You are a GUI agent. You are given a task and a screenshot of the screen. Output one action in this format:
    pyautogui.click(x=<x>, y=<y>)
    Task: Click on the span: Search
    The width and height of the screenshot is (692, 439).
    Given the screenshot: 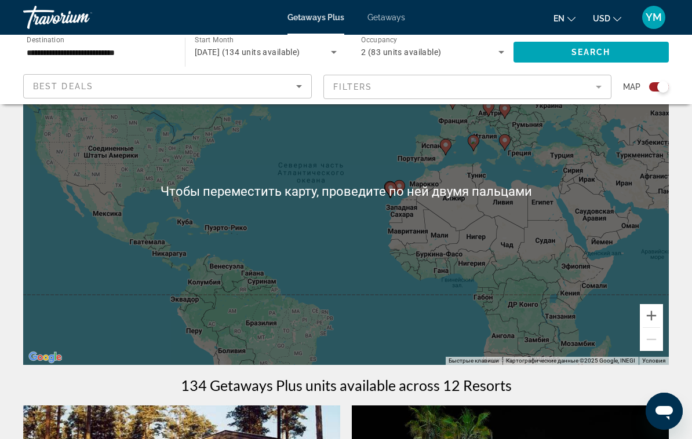 What is the action you would take?
    pyautogui.click(x=591, y=52)
    